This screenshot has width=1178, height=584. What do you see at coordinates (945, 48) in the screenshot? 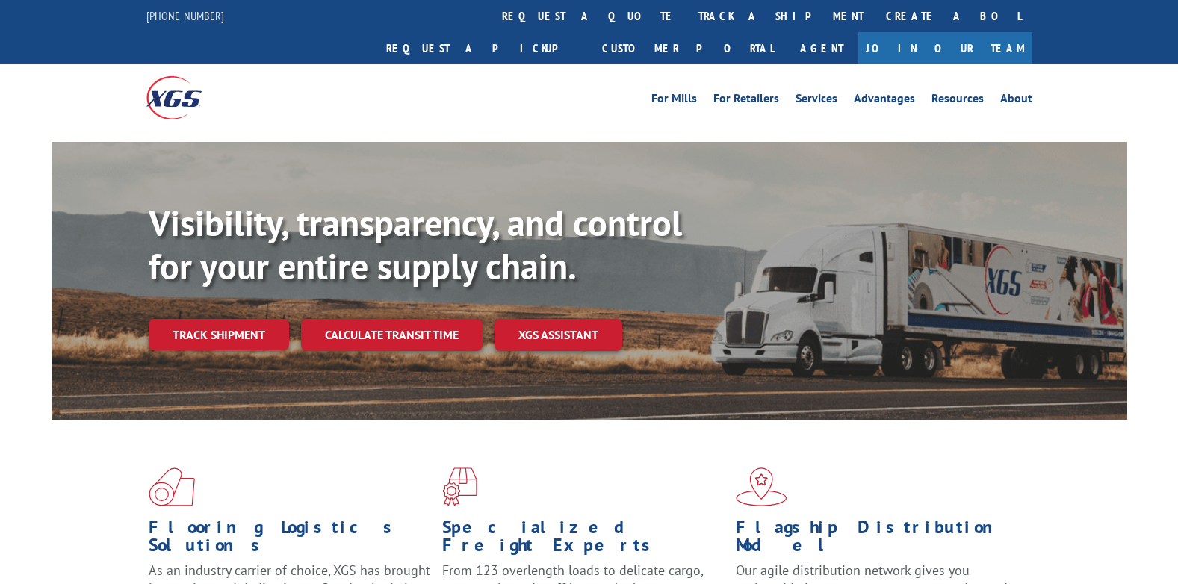
I see `a: Join Our Team` at bounding box center [945, 48].